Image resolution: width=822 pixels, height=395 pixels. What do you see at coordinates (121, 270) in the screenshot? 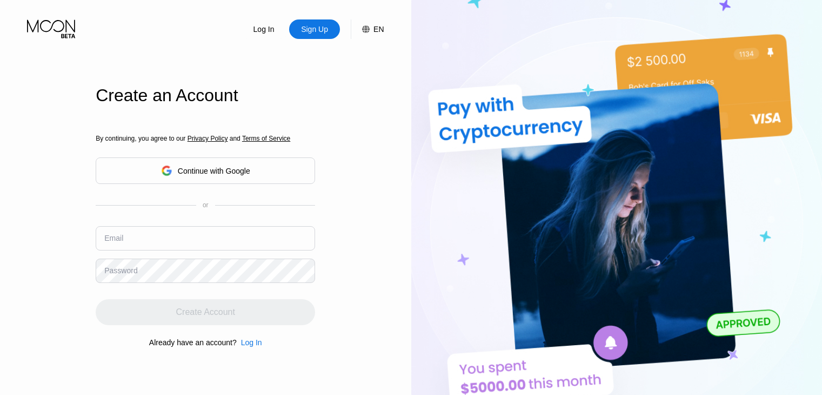
I see `div: Password` at bounding box center [121, 270].